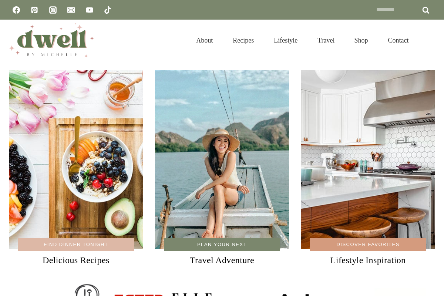 The height and width of the screenshot is (296, 444). Describe the element at coordinates (51, 40) in the screenshot. I see `a: DWELL by michelle` at that location.